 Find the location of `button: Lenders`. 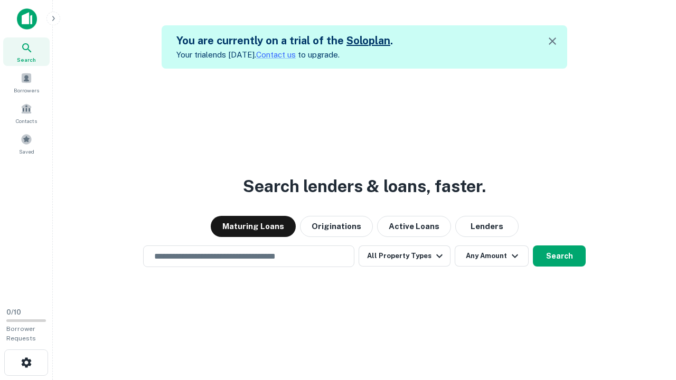

button: Lenders is located at coordinates (487, 226).